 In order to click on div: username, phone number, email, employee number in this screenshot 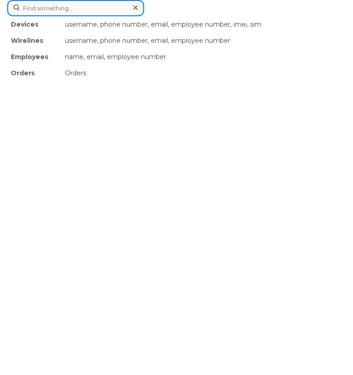, I will do `click(203, 41)`.